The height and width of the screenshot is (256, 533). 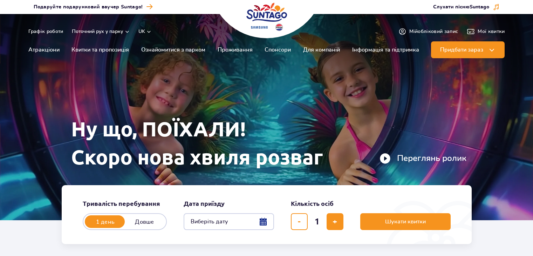 What do you see at coordinates (121, 203) in the screenshot?
I see `span: Тривалість перебування` at bounding box center [121, 203].